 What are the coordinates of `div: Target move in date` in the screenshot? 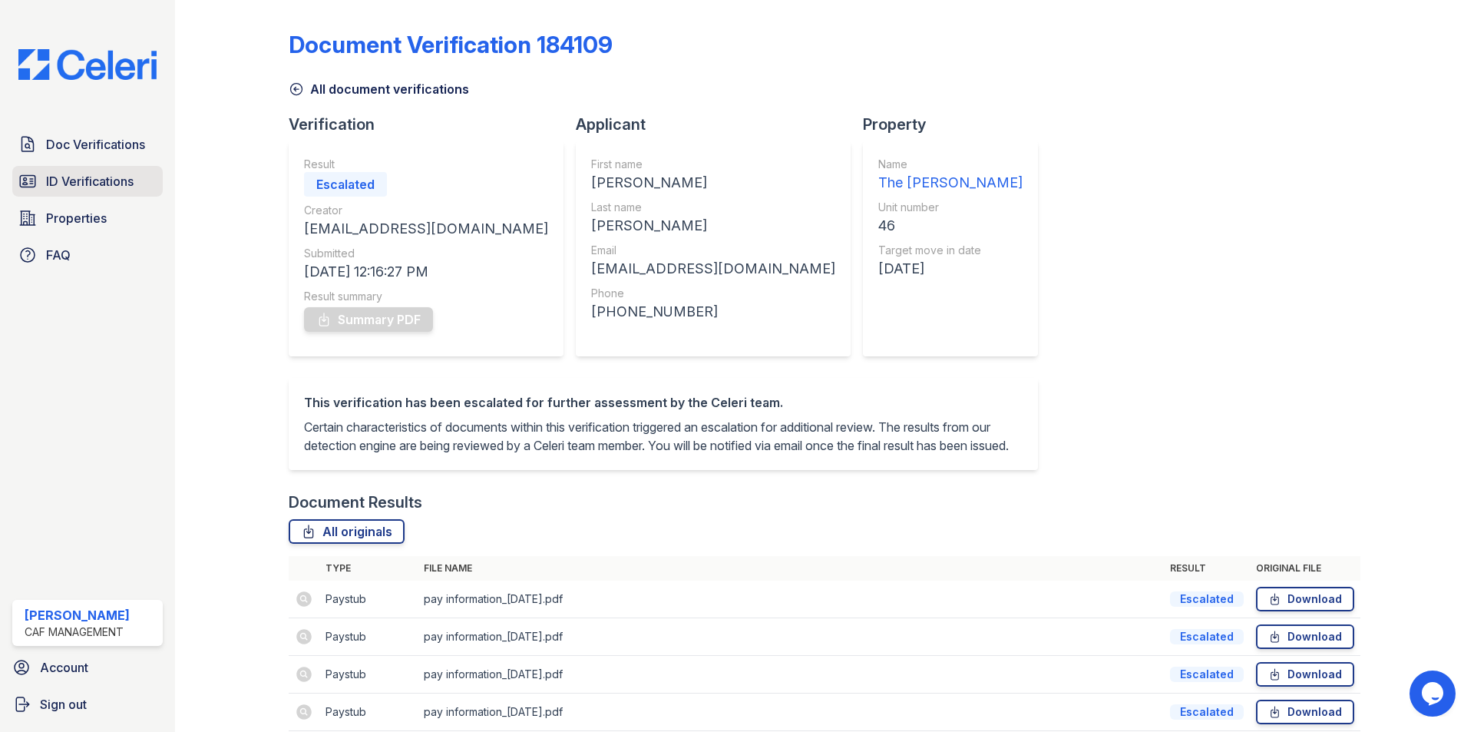 It's located at (950, 250).